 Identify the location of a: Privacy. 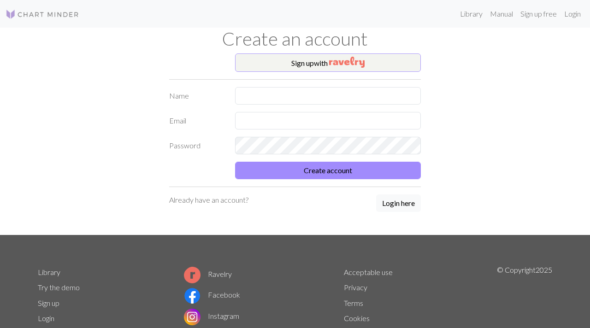
(355, 287).